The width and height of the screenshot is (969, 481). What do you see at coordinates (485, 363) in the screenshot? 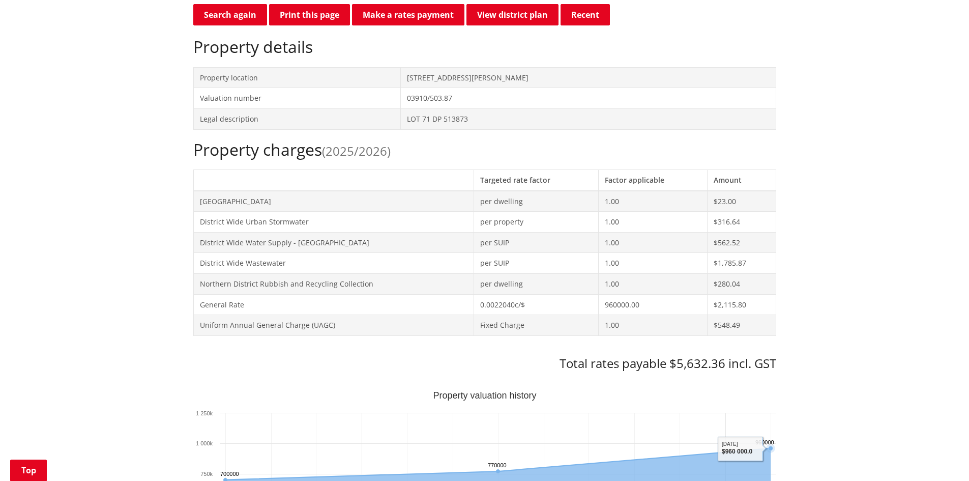
I see `h3: Total rates payable $5,632.36 incl. GST` at bounding box center [485, 363].